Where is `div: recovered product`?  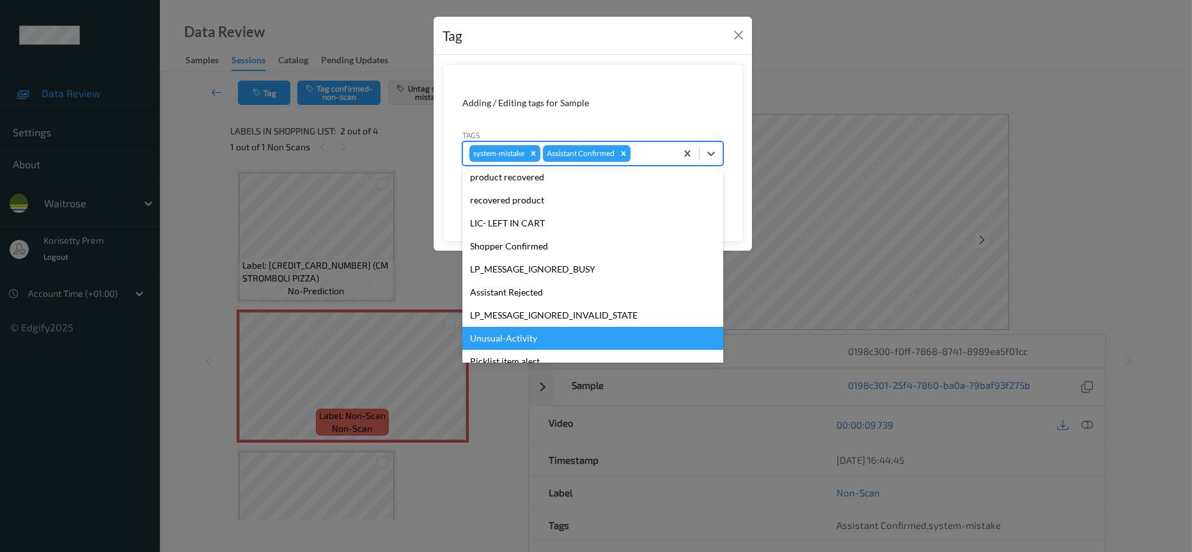 div: recovered product is located at coordinates (593, 200).